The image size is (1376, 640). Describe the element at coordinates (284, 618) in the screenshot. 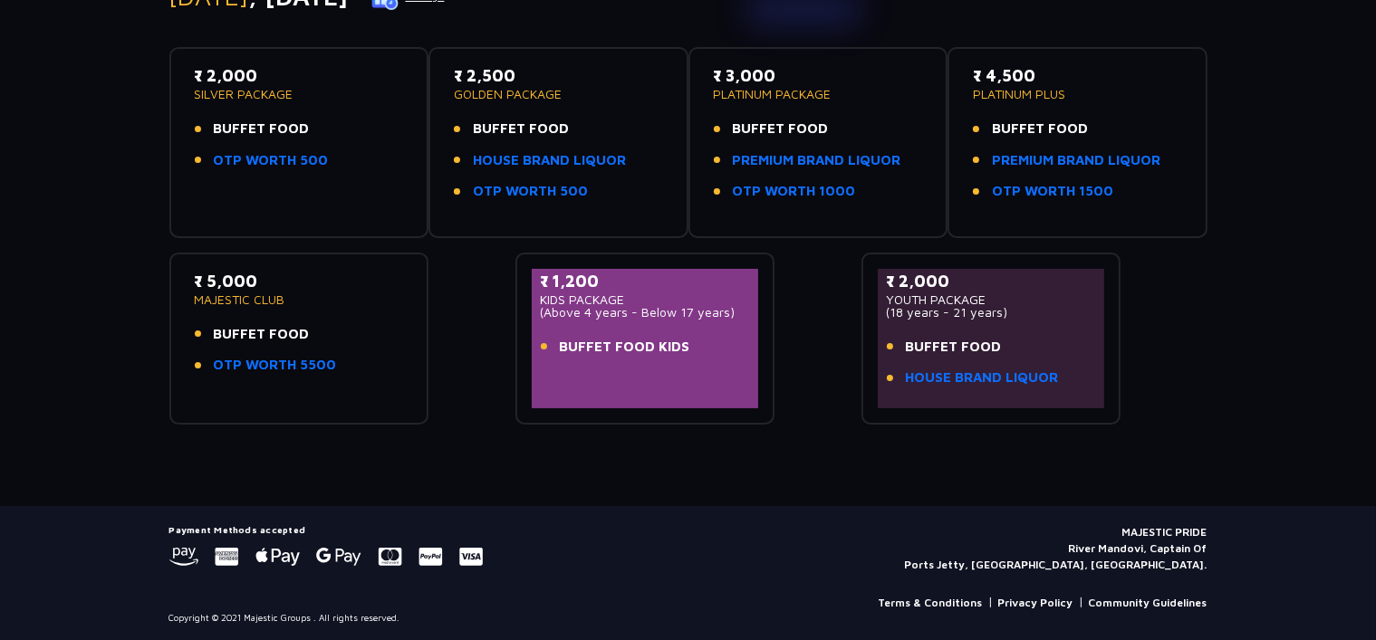

I see `p: Copyright © 2021 Majestic Groups . All rights reserved.` at that location.